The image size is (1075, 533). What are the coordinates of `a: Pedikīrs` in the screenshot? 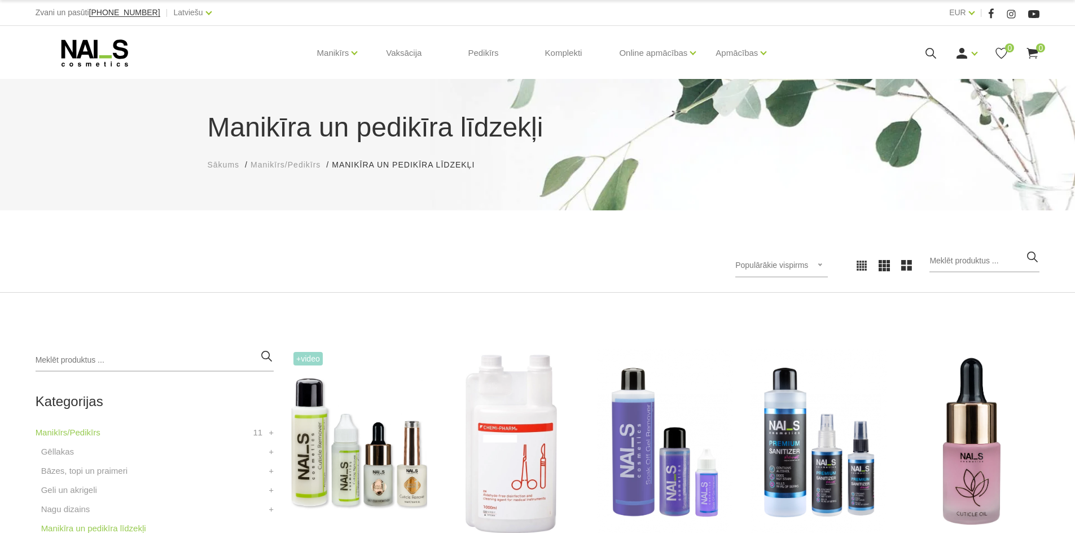 It's located at (483, 53).